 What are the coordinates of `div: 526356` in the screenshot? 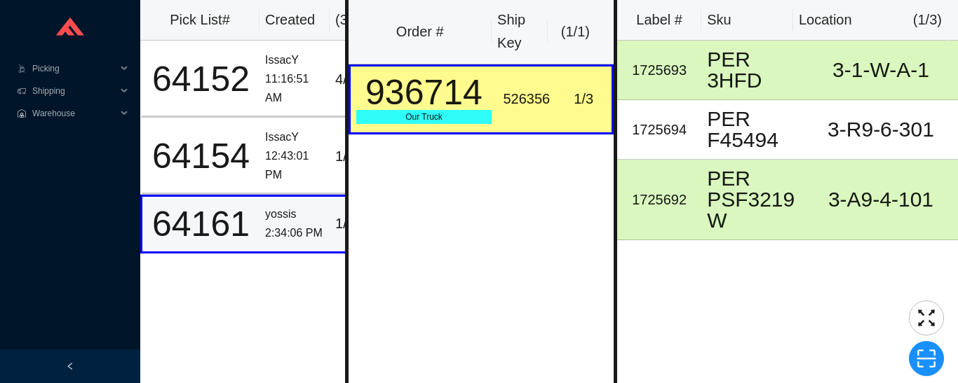 It's located at (526, 99).